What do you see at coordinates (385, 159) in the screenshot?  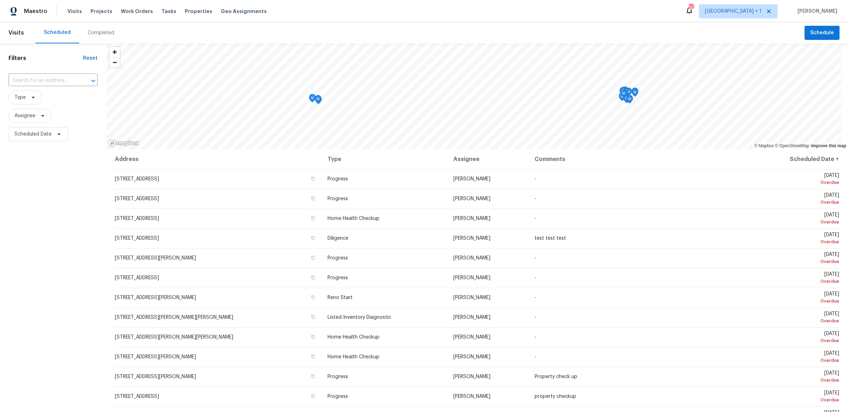 I see `th: Type` at bounding box center [385, 159].